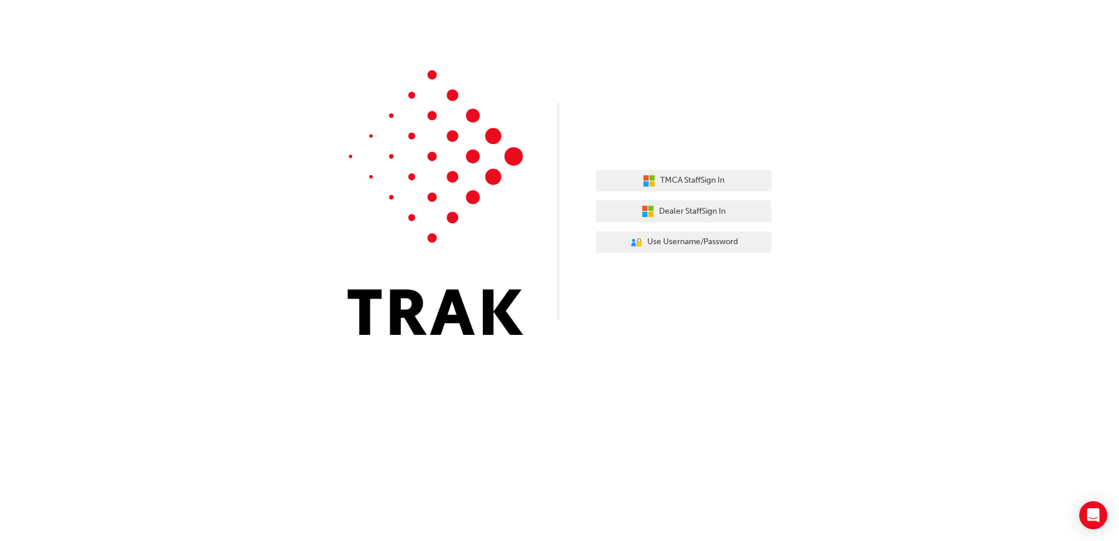  What do you see at coordinates (684, 211) in the screenshot?
I see `button: Dealer StaffSign In` at bounding box center [684, 211].